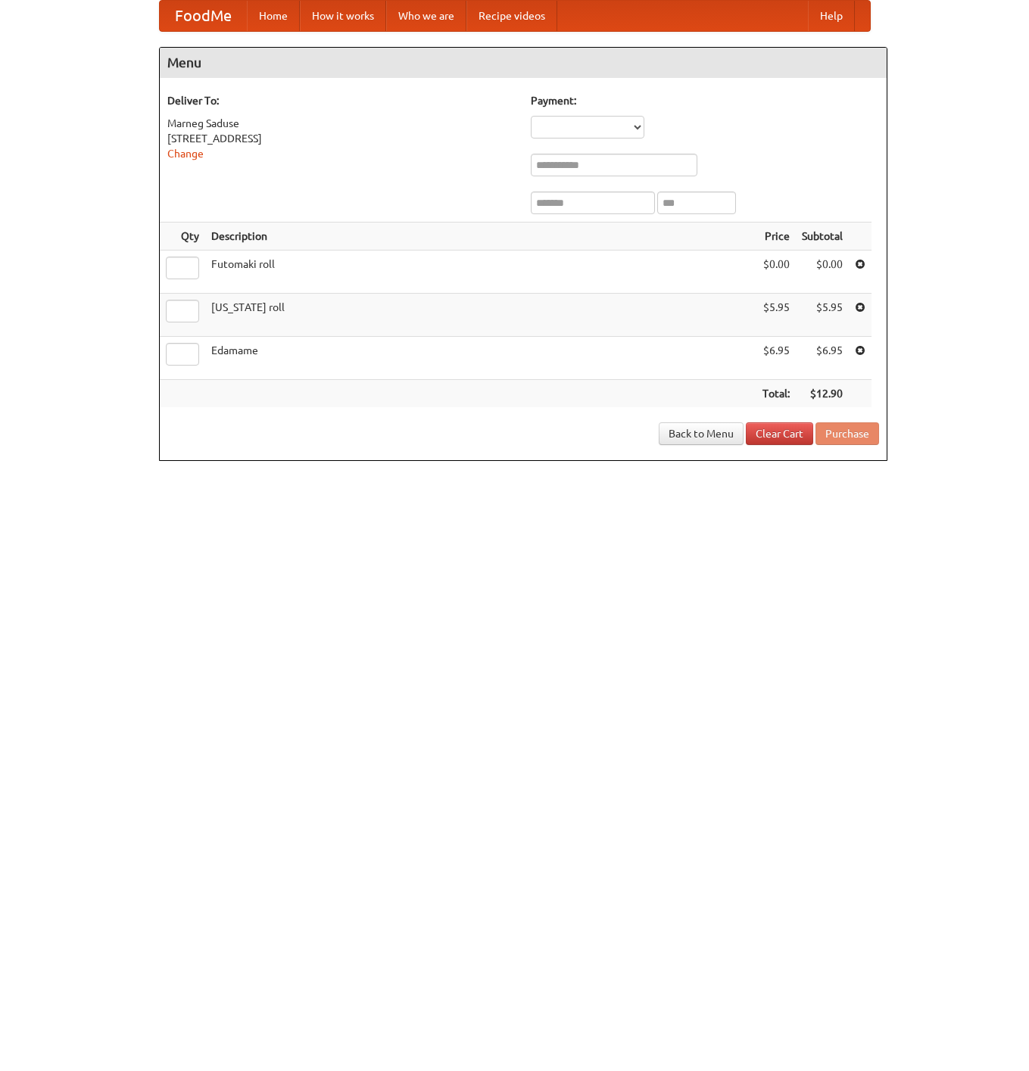  Describe the element at coordinates (779, 434) in the screenshot. I see `a: Clear Cart` at that location.